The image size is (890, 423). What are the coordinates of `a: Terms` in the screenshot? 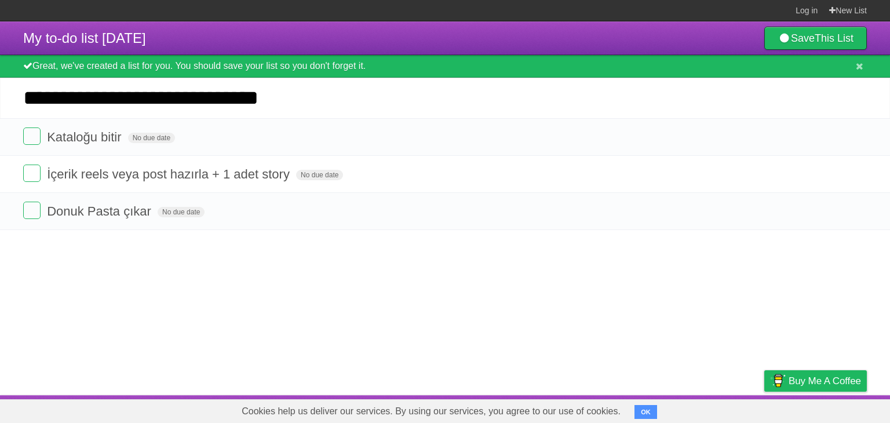 It's located at (722, 409).